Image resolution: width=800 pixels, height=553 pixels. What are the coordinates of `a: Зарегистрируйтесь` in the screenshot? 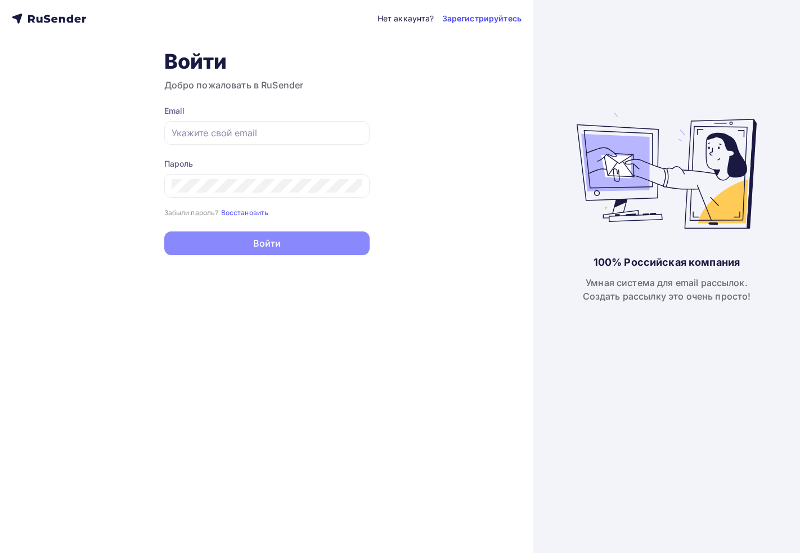 It's located at (482, 19).